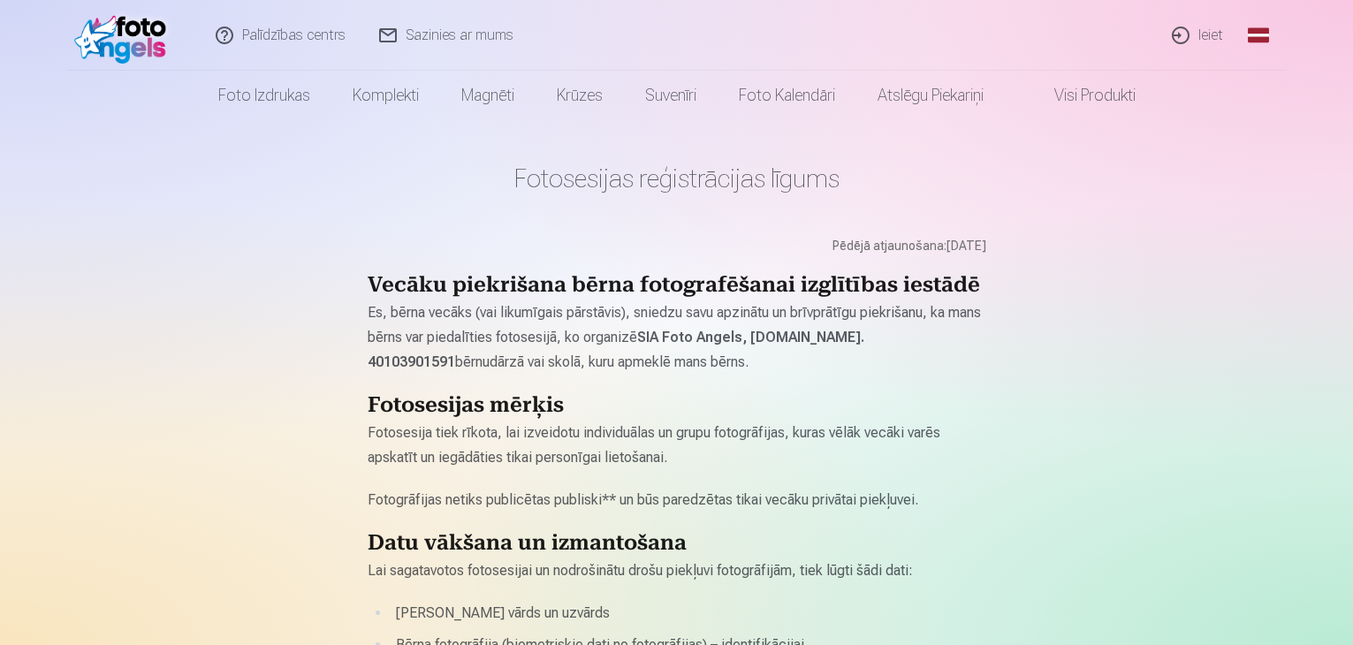  I want to click on p: Fotogrāfijas netiks publicētas publiski** un būs paredzētas tikai vecāku privātai piekļuvei., so click(677, 500).